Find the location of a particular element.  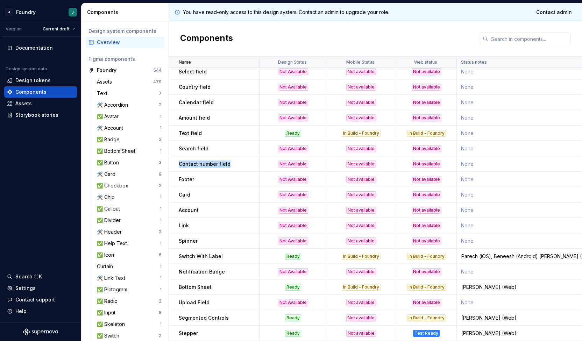

input: Search in components... is located at coordinates (530, 39).